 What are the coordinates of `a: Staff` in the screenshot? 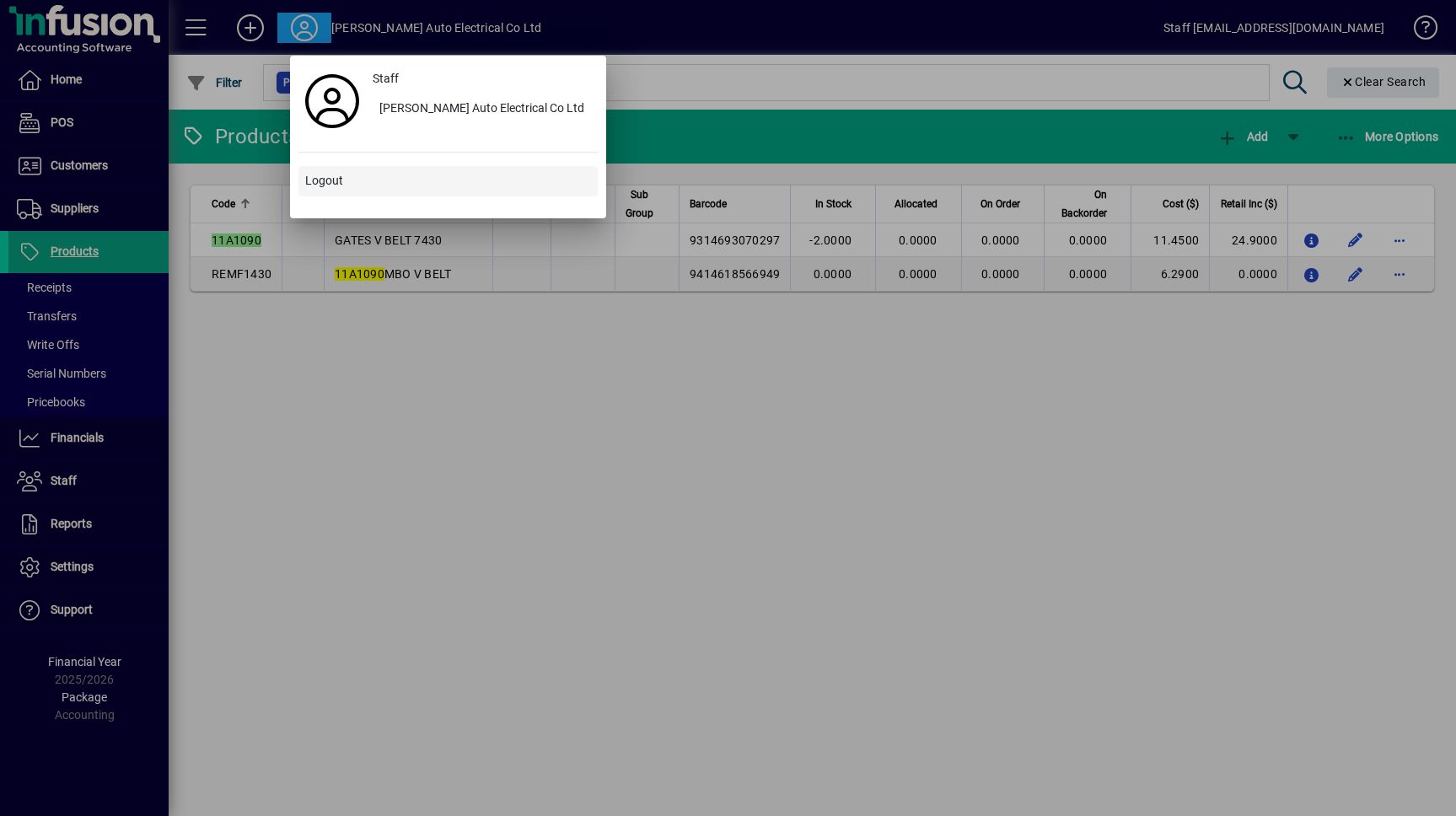 It's located at (482, 79).